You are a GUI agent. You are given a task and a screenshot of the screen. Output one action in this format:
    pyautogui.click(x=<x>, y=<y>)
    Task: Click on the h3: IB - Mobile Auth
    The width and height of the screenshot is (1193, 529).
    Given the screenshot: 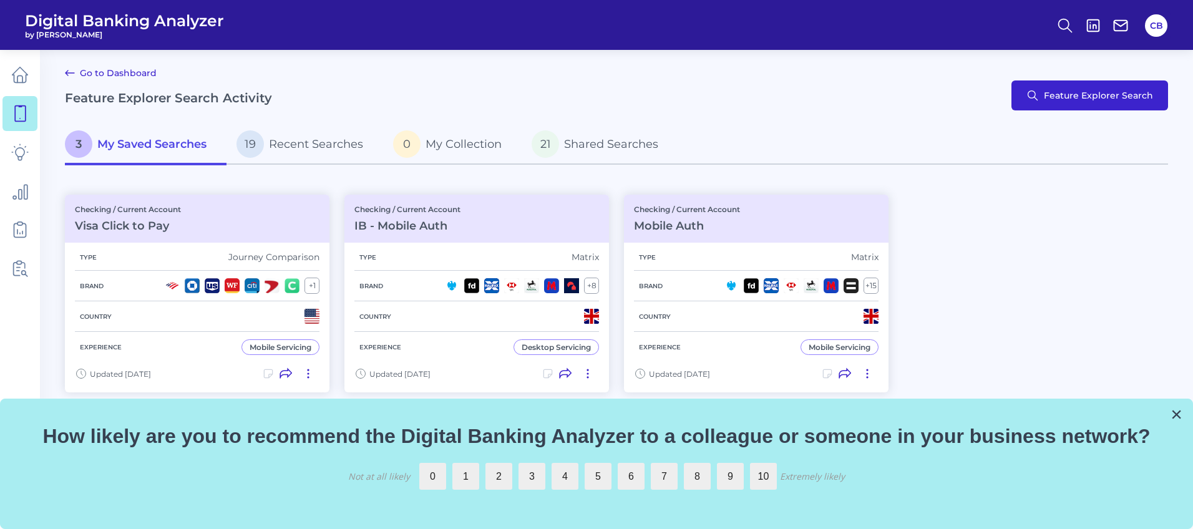 What is the action you would take?
    pyautogui.click(x=408, y=226)
    